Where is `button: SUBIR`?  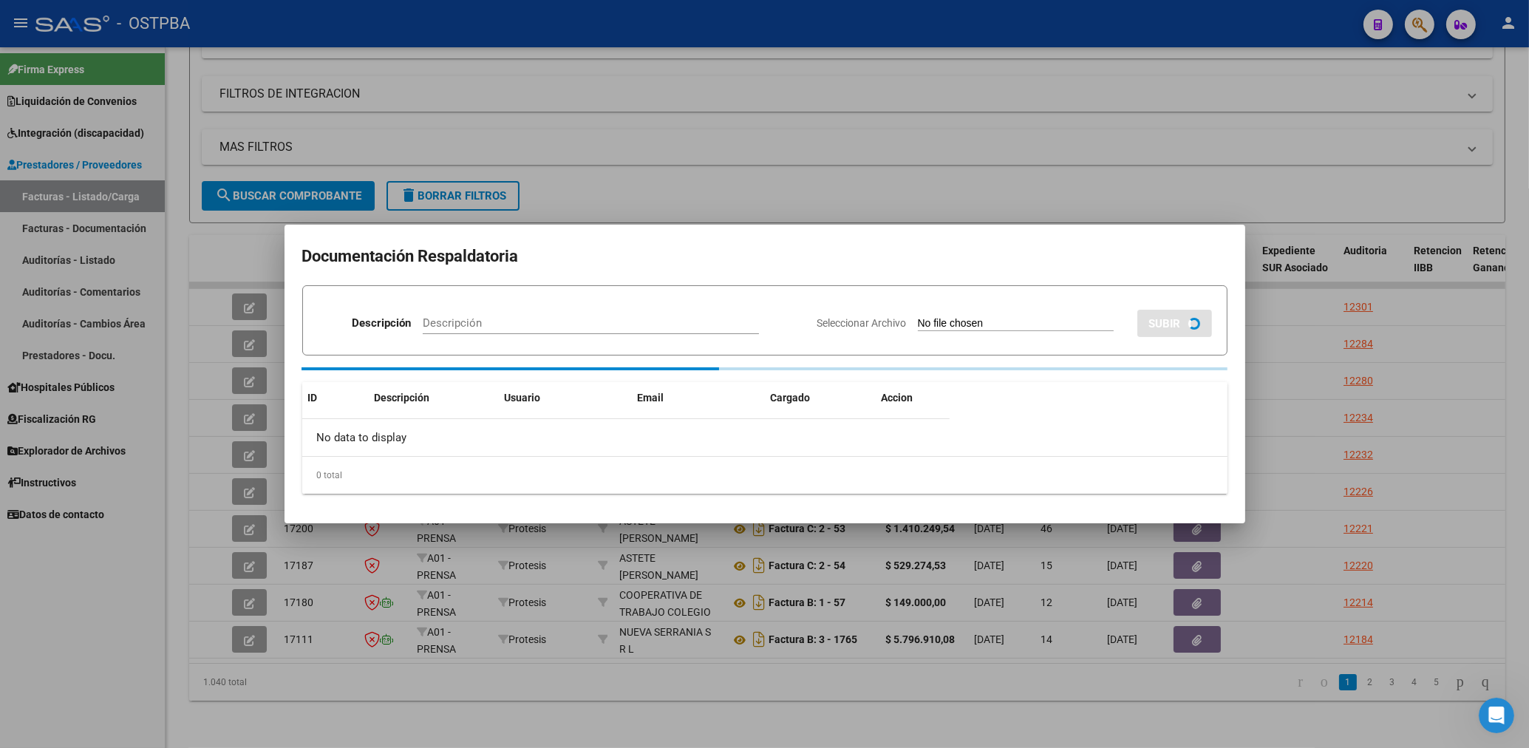
button: SUBIR is located at coordinates (1174, 323).